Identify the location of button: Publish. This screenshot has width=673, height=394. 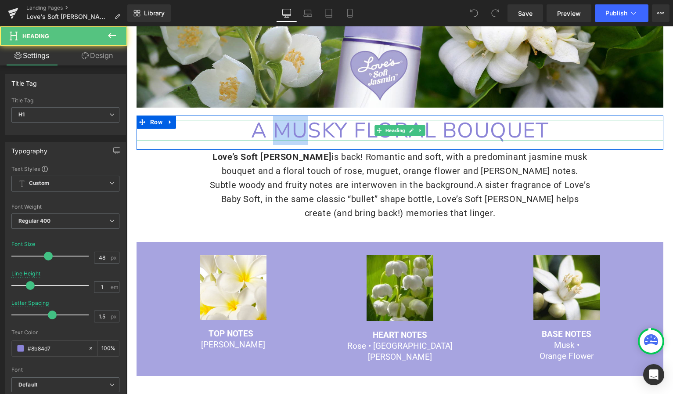
(622, 13).